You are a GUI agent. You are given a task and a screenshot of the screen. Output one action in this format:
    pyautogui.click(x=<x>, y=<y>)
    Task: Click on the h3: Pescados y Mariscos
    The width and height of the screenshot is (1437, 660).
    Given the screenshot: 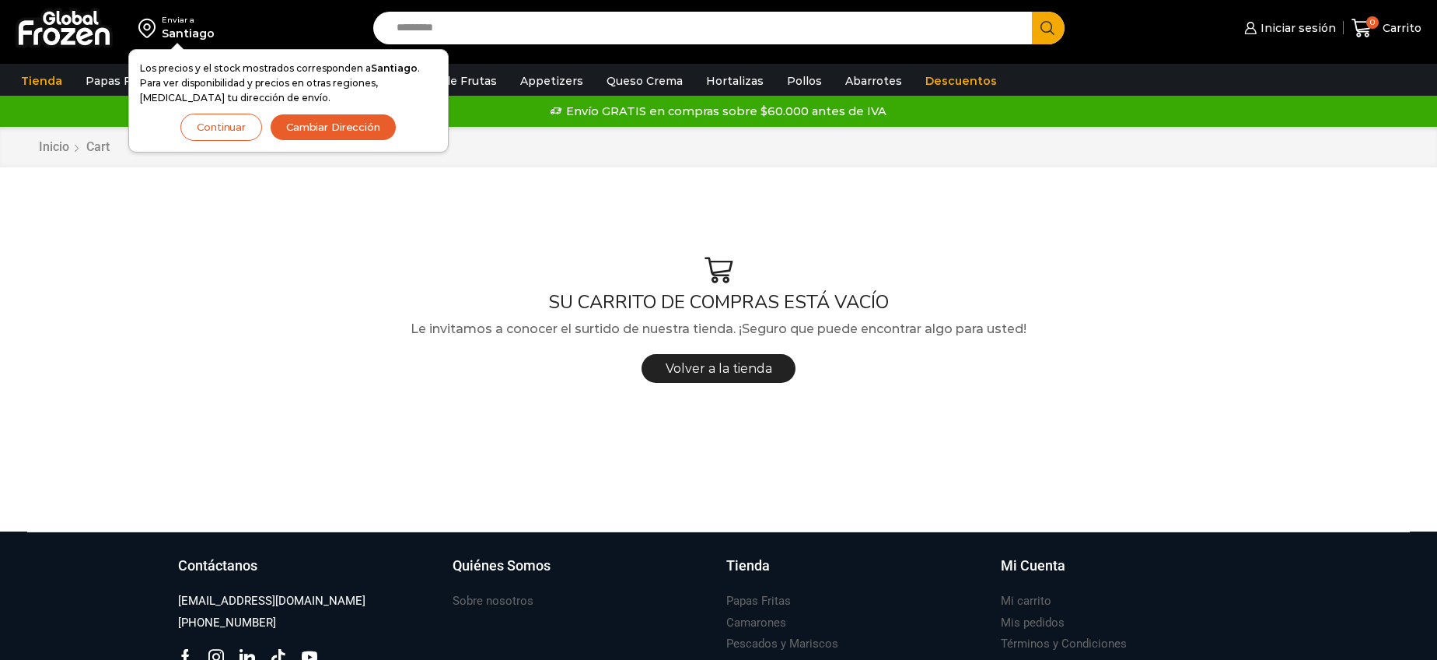 What is the action you would take?
    pyautogui.click(x=782, y=643)
    